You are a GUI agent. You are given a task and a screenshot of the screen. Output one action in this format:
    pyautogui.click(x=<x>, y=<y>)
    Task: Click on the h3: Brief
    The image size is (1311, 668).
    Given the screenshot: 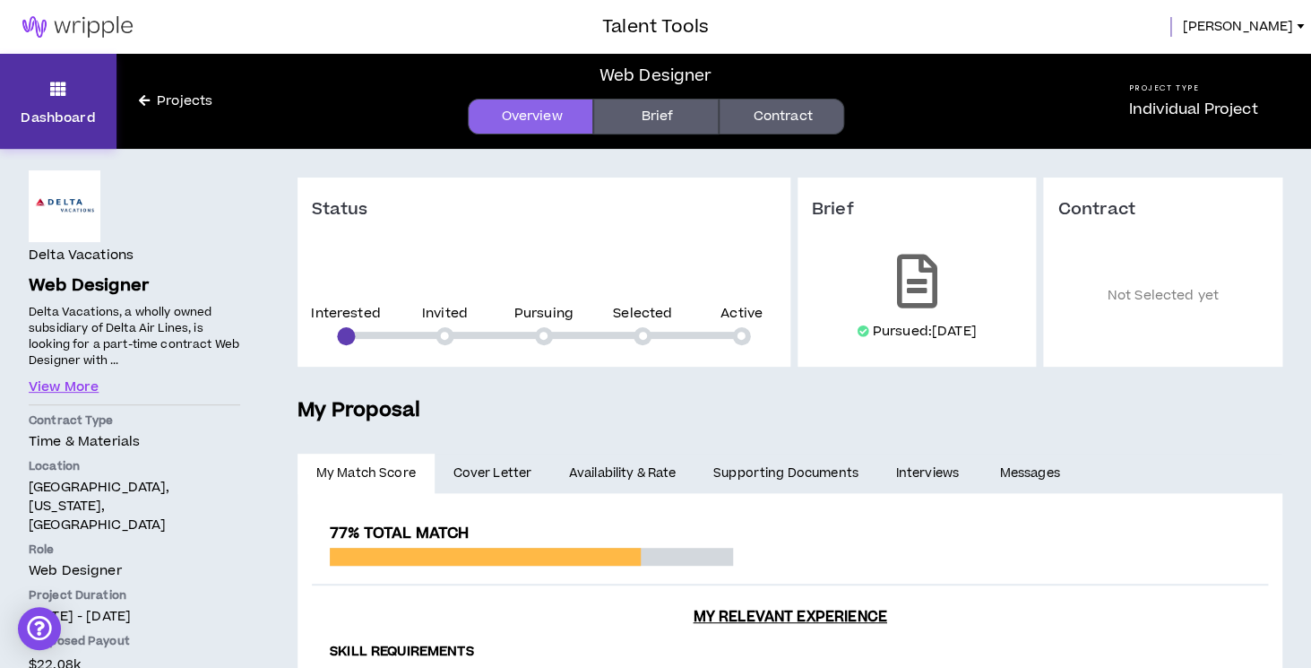 What is the action you would take?
    pyautogui.click(x=917, y=210)
    